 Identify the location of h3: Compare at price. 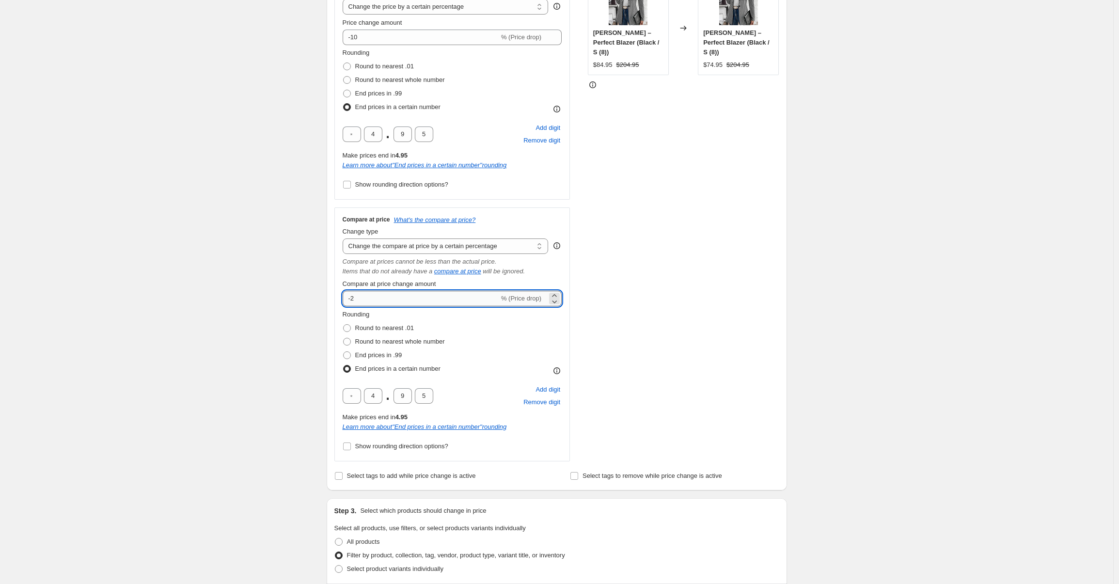
(366, 219).